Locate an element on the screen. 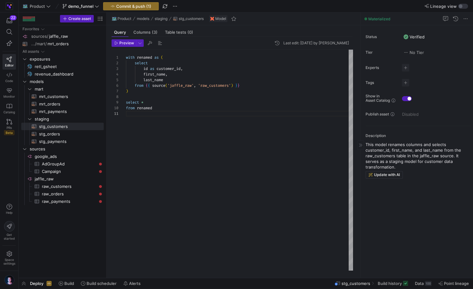  span: customer_id is located at coordinates (168, 69).